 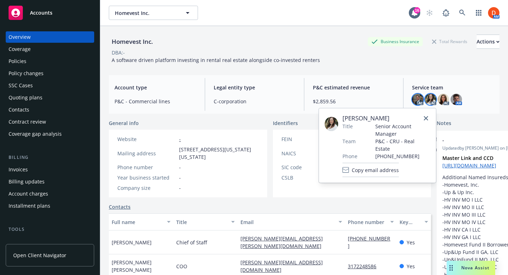 What do you see at coordinates (349, 141) in the screenshot?
I see `span: Team` at bounding box center [349, 141].